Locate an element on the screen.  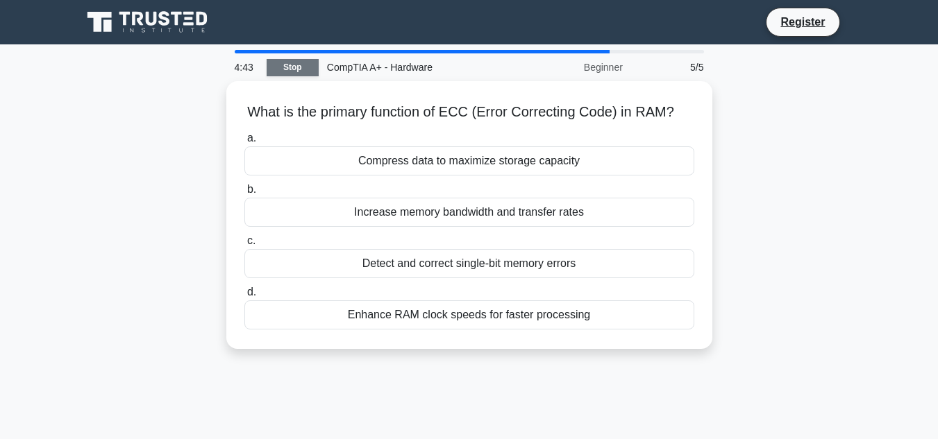
div: 5/5 is located at coordinates (671, 67).